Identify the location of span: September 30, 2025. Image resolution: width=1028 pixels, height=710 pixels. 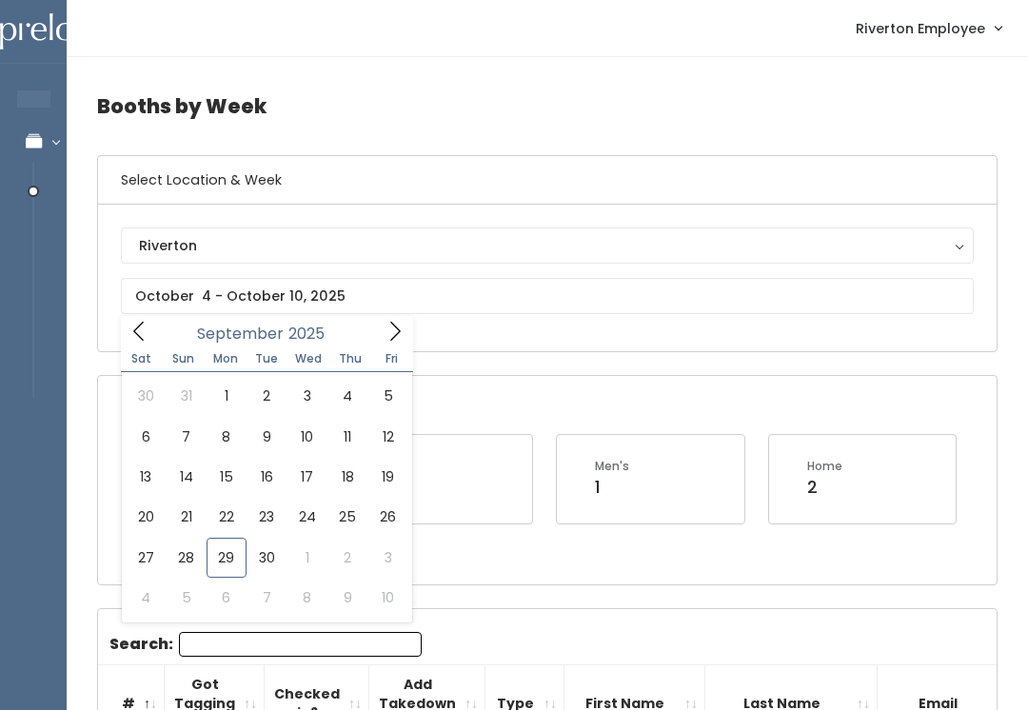
(266, 558).